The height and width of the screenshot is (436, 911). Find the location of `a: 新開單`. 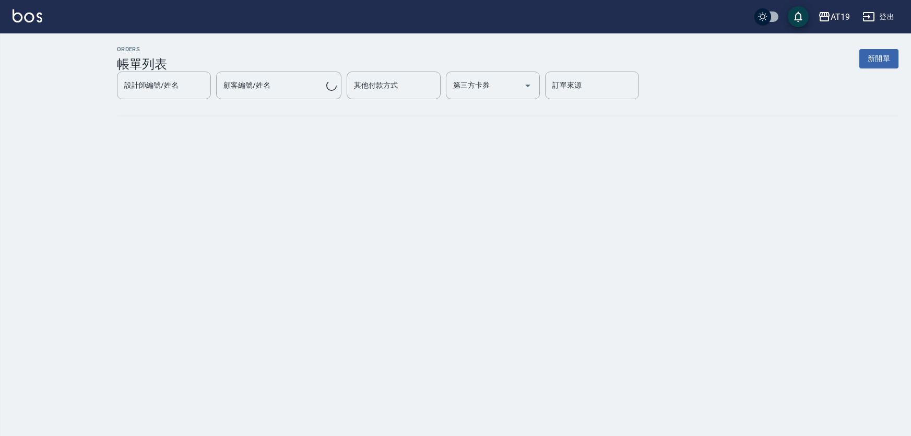

a: 新開單 is located at coordinates (879, 58).